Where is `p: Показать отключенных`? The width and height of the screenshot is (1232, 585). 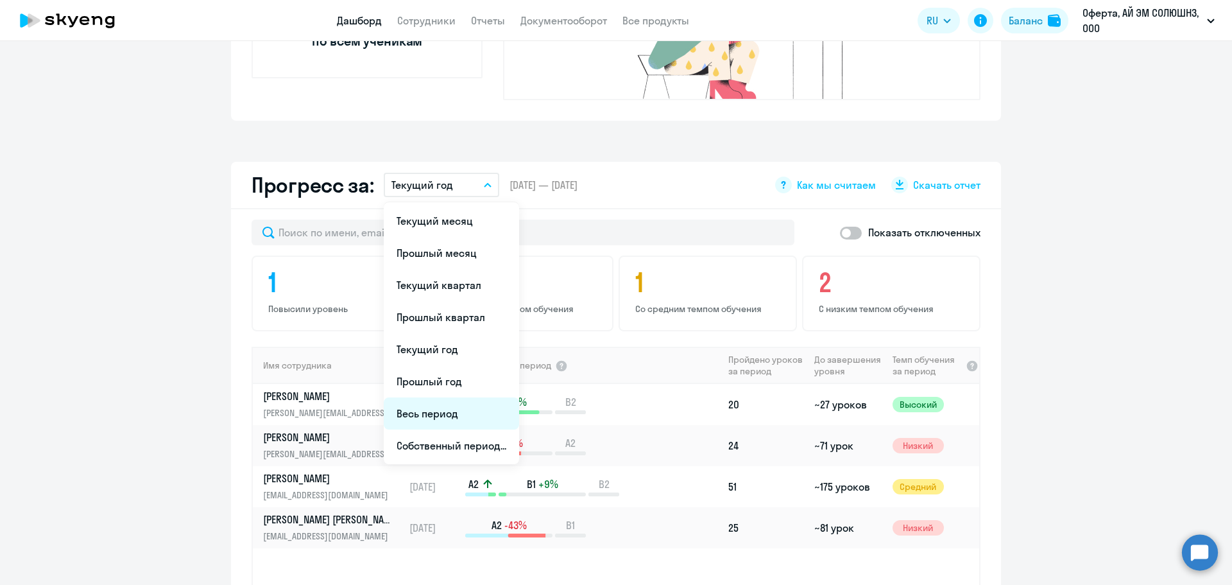 p: Показать отключенных is located at coordinates (924, 232).